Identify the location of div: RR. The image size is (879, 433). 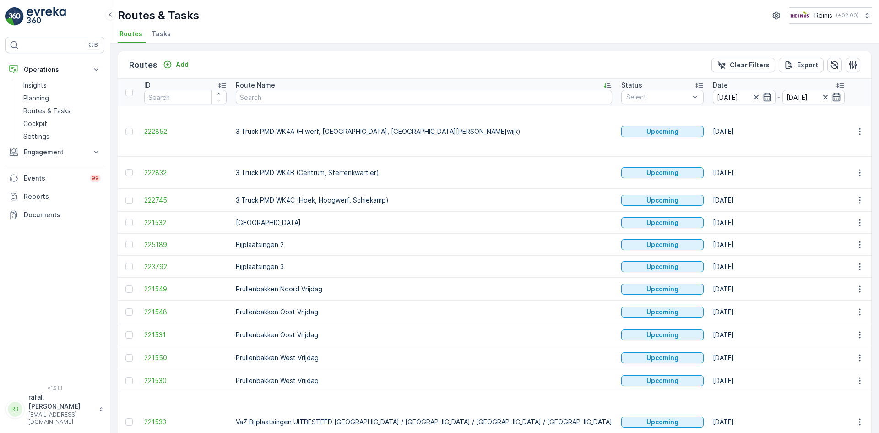
(15, 409).